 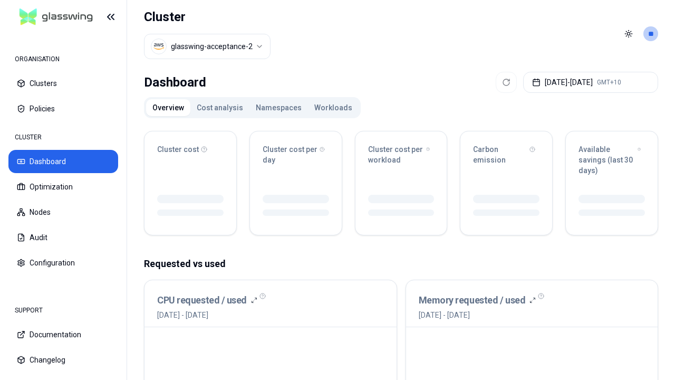 What do you see at coordinates (472, 300) in the screenshot?
I see `h3: Memory requested / used` at bounding box center [472, 300].